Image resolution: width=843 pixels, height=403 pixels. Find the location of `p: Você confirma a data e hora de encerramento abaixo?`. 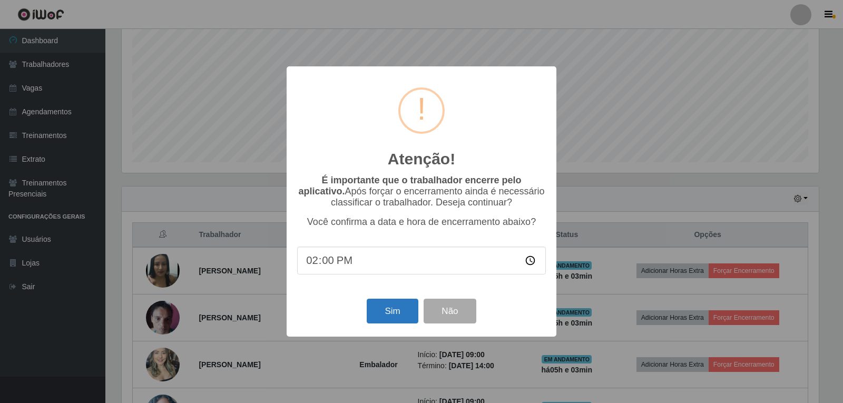

p: Você confirma a data e hora de encerramento abaixo? is located at coordinates (422, 222).